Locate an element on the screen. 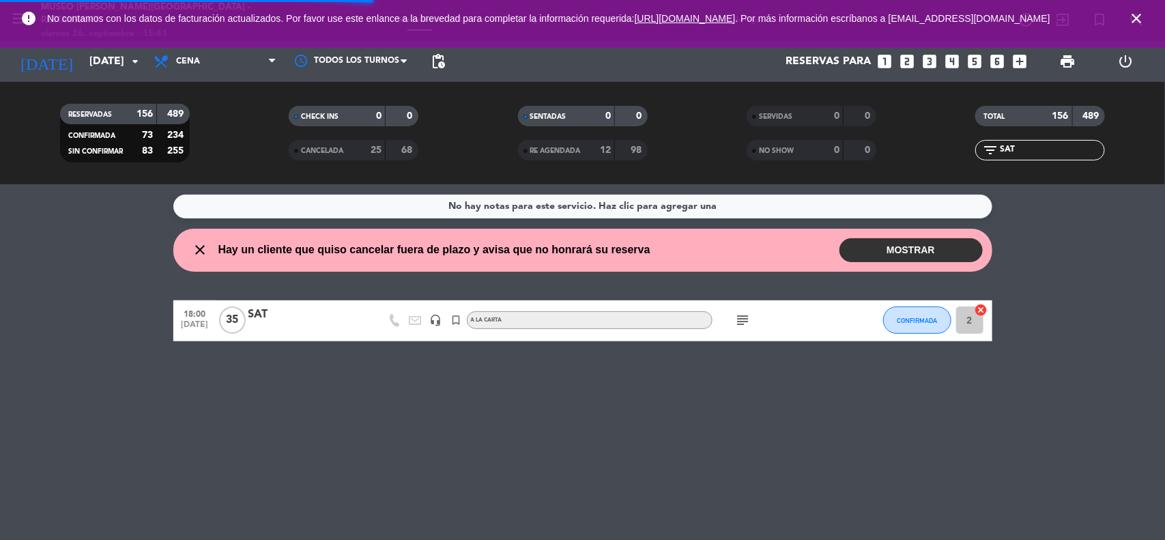  strong: 73 is located at coordinates (147, 135).